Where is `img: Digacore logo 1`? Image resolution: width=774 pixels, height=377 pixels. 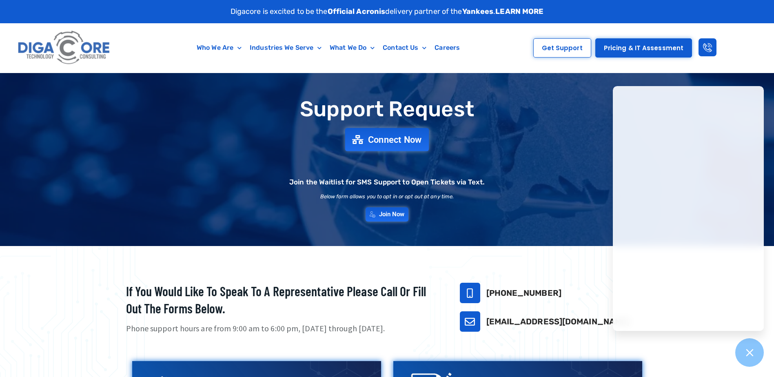 img: Digacore logo 1 is located at coordinates (64, 48).